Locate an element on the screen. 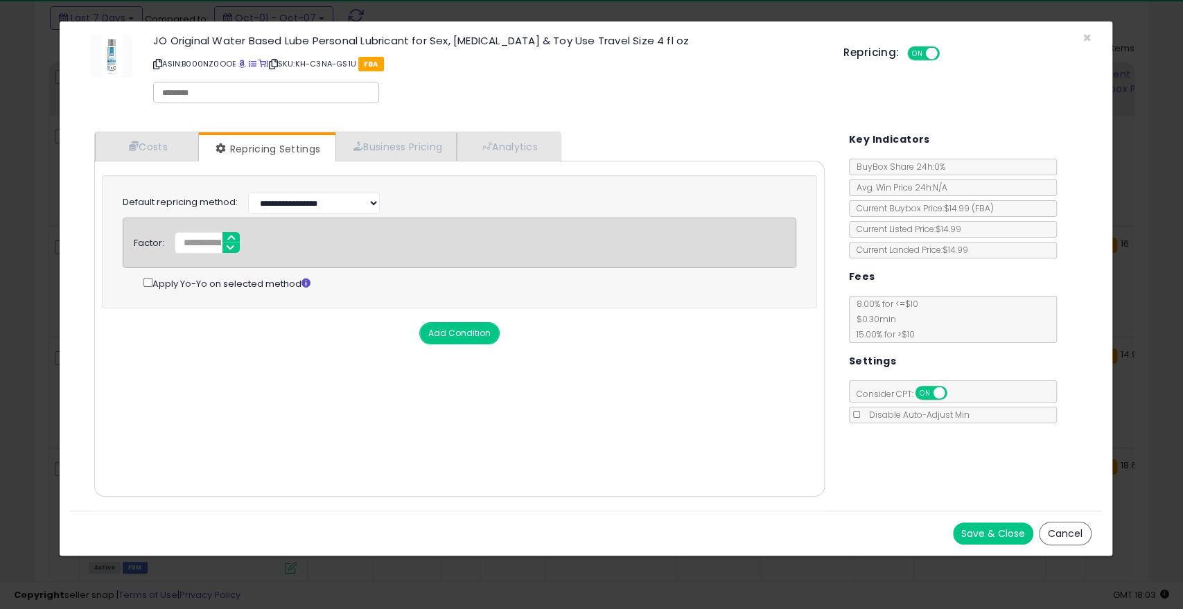 Image resolution: width=1183 pixels, height=609 pixels. span: Consider CPT: is located at coordinates (907, 394).